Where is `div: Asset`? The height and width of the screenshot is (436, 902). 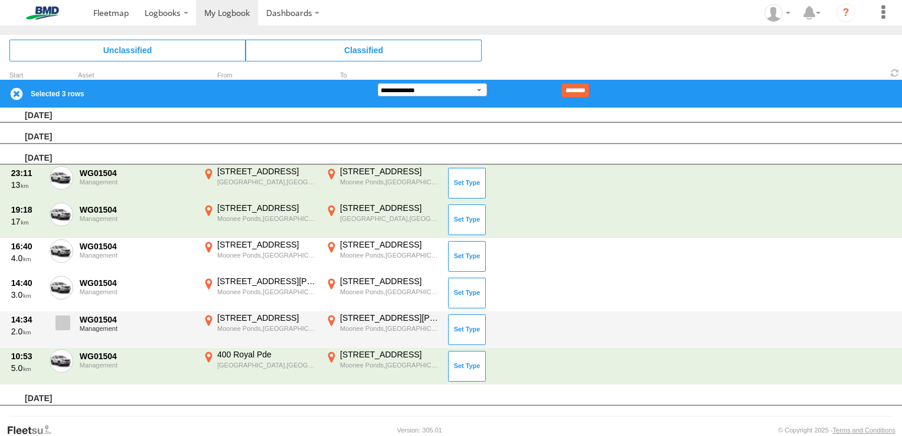 div: Asset is located at coordinates (137, 76).